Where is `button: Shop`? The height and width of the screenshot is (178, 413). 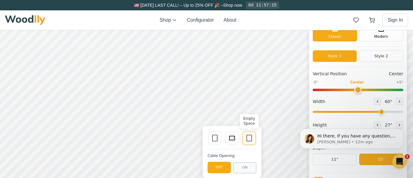
button: Shop is located at coordinates (168, 20).